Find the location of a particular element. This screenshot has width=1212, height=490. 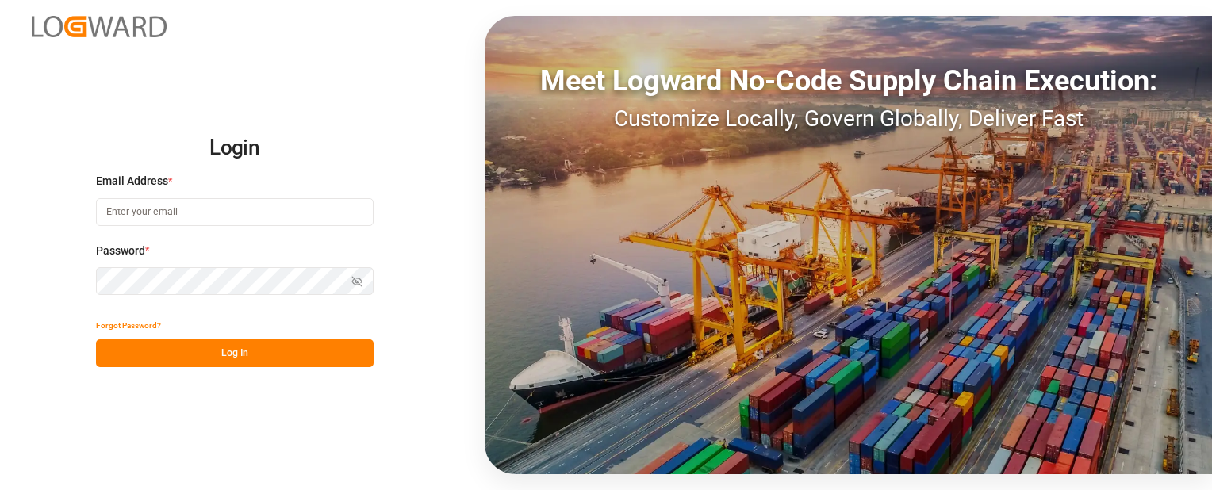

div: Customize Locally, Govern Globally, Deliver Fast is located at coordinates (848, 119).